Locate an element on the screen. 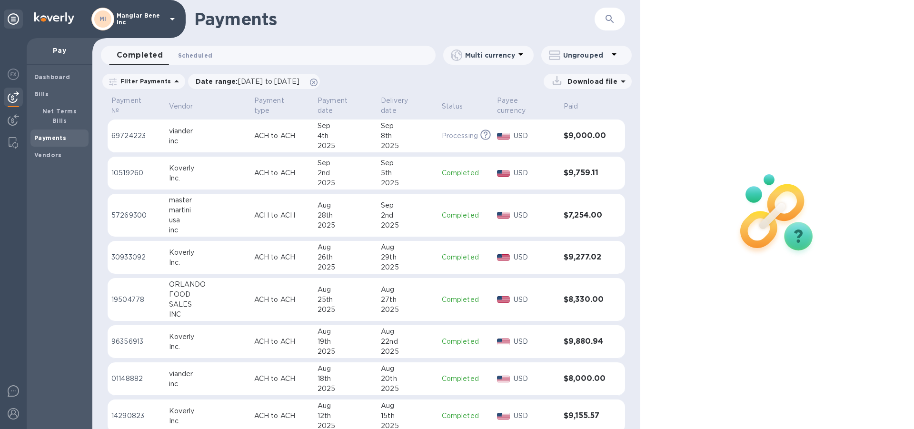 Image resolution: width=914 pixels, height=429 pixels. div: SALES is located at coordinates (207, 304).